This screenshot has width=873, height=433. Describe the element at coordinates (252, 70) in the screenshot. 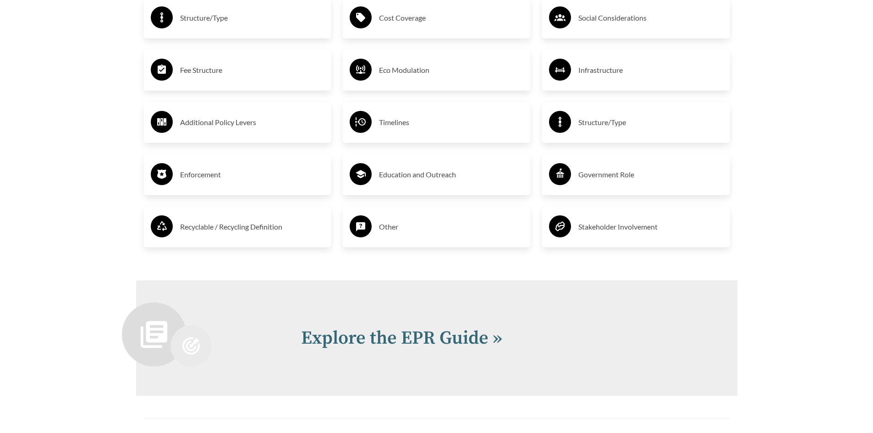

I see `h3: Fee Structure` at that location.